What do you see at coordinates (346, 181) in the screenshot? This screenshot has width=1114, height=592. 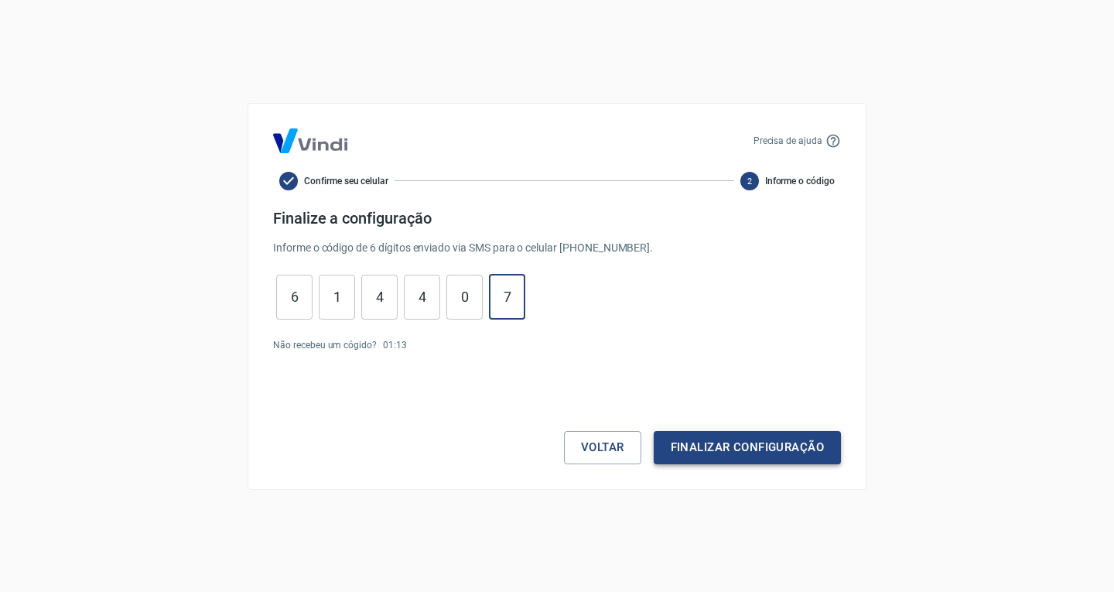 I see `span: Confirme seu celular` at bounding box center [346, 181].